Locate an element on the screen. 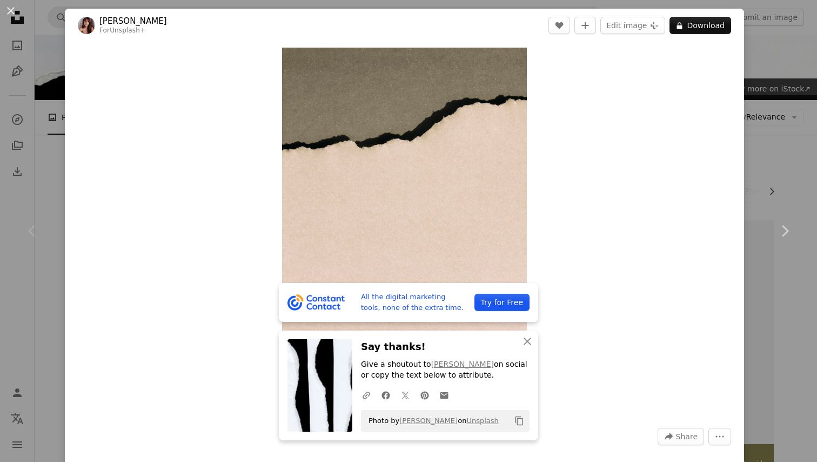  a: Share on Twitter is located at coordinates (405, 395).